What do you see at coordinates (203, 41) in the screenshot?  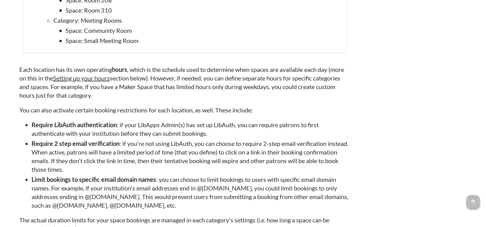 I see `li: Space: Small Meeting Room` at bounding box center [203, 41].